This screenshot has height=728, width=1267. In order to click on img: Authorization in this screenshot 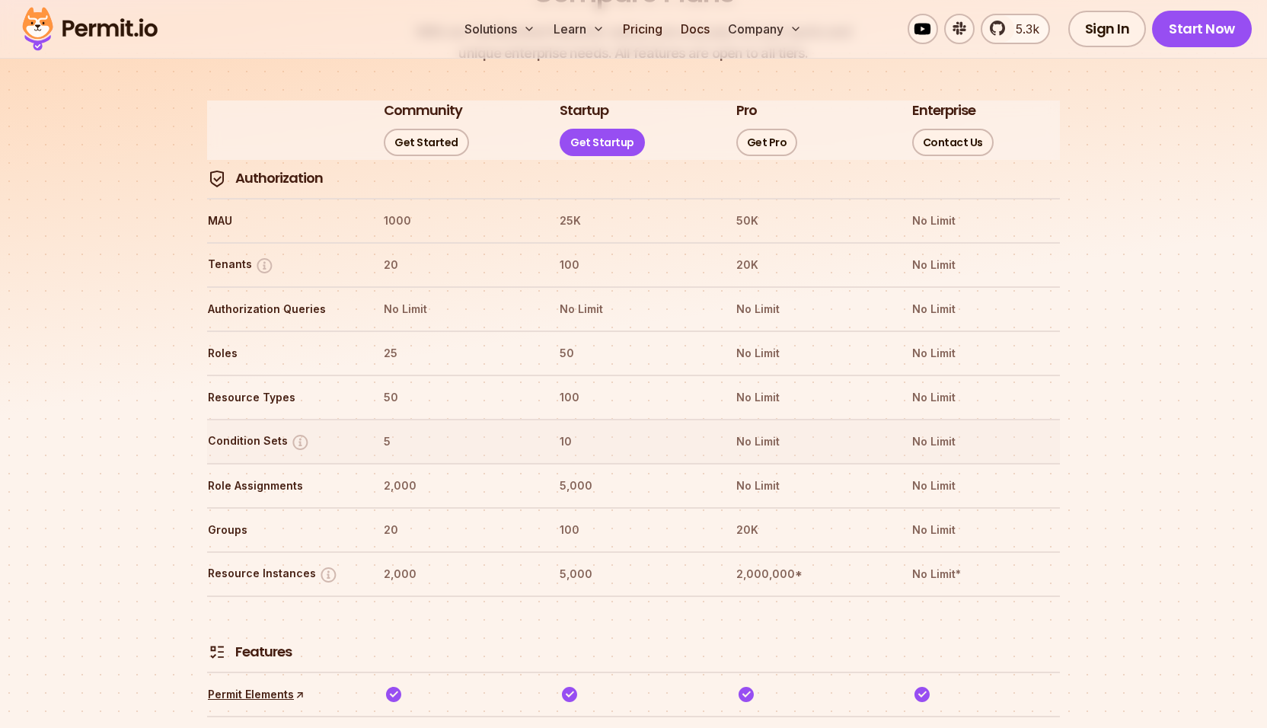, I will do `click(217, 179)`.